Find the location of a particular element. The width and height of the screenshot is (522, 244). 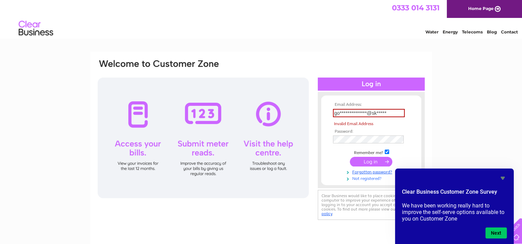

a: Water is located at coordinates (432, 32).